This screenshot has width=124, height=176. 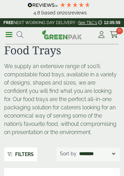 What do you see at coordinates (52, 13) in the screenshot?
I see `span: Based on` at bounding box center [52, 13].